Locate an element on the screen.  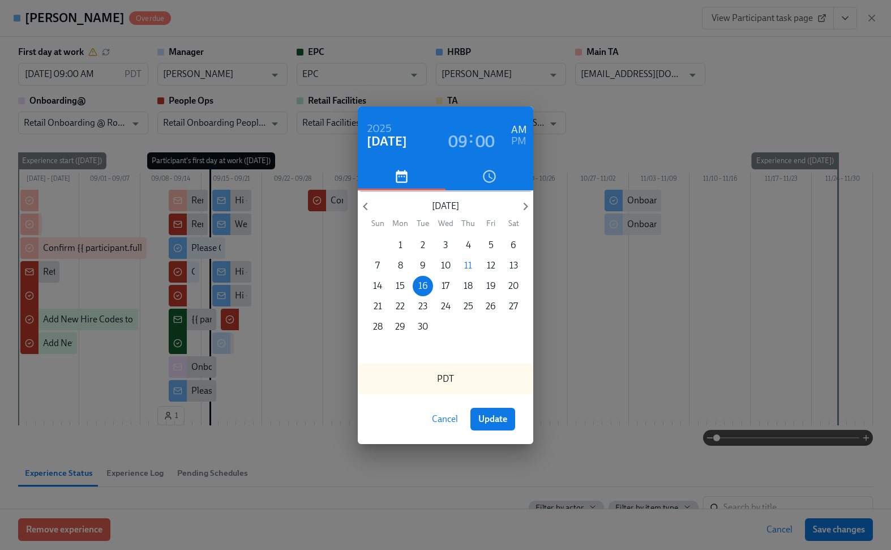
div: PDT is located at coordinates (445, 379).